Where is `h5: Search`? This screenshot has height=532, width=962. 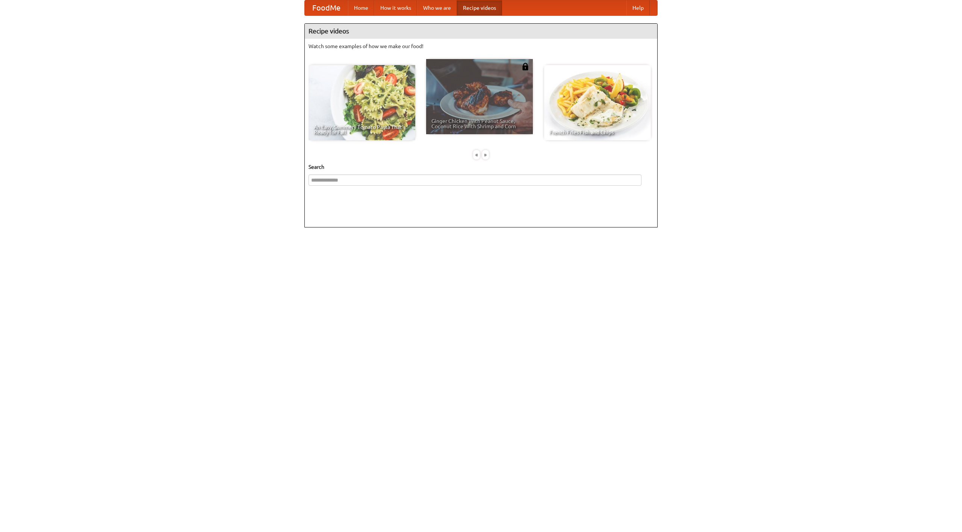
h5: Search is located at coordinates (481, 167).